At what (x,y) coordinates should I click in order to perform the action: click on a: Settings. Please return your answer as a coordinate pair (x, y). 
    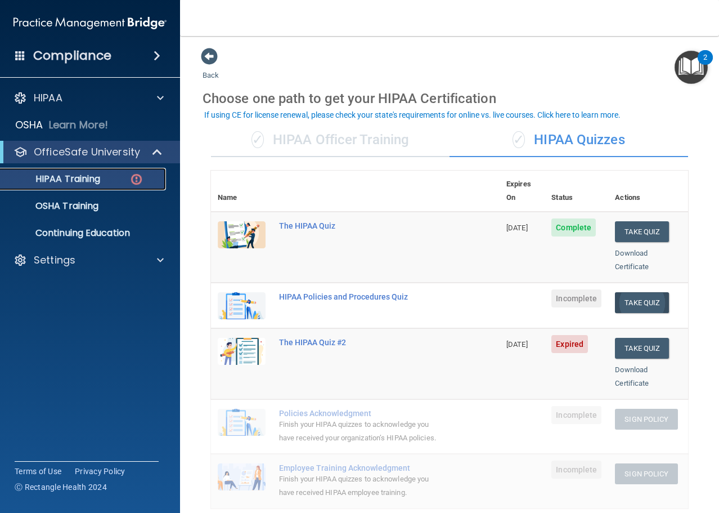
    Looking at the image, I should click on (88, 260).